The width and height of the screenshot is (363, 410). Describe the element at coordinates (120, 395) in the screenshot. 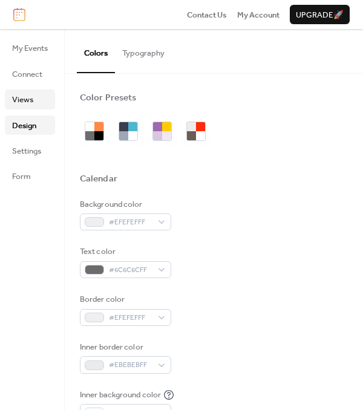

I see `div: Inner background color` at that location.